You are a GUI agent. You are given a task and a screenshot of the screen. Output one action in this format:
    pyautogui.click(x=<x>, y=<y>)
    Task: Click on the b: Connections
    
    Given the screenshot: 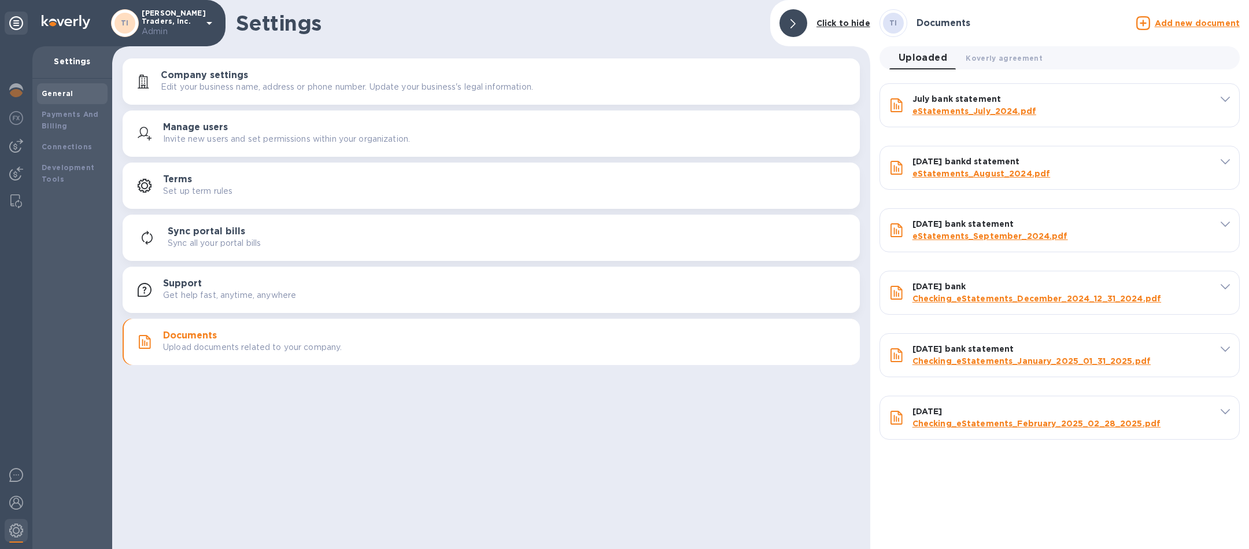 What is the action you would take?
    pyautogui.click(x=66, y=146)
    